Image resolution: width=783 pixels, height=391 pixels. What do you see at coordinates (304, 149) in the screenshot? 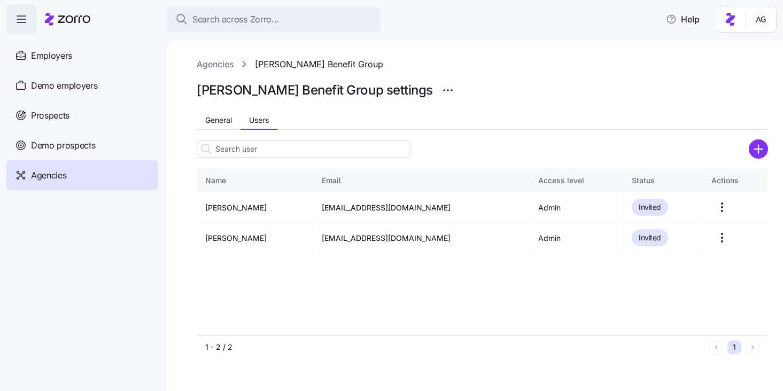
I see `input: Search user` at bounding box center [304, 149].